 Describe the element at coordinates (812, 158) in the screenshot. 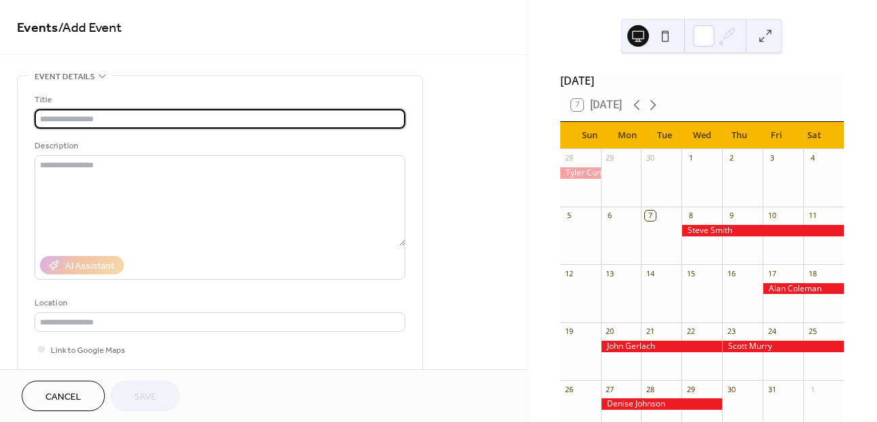

I see `div: 4` at that location.